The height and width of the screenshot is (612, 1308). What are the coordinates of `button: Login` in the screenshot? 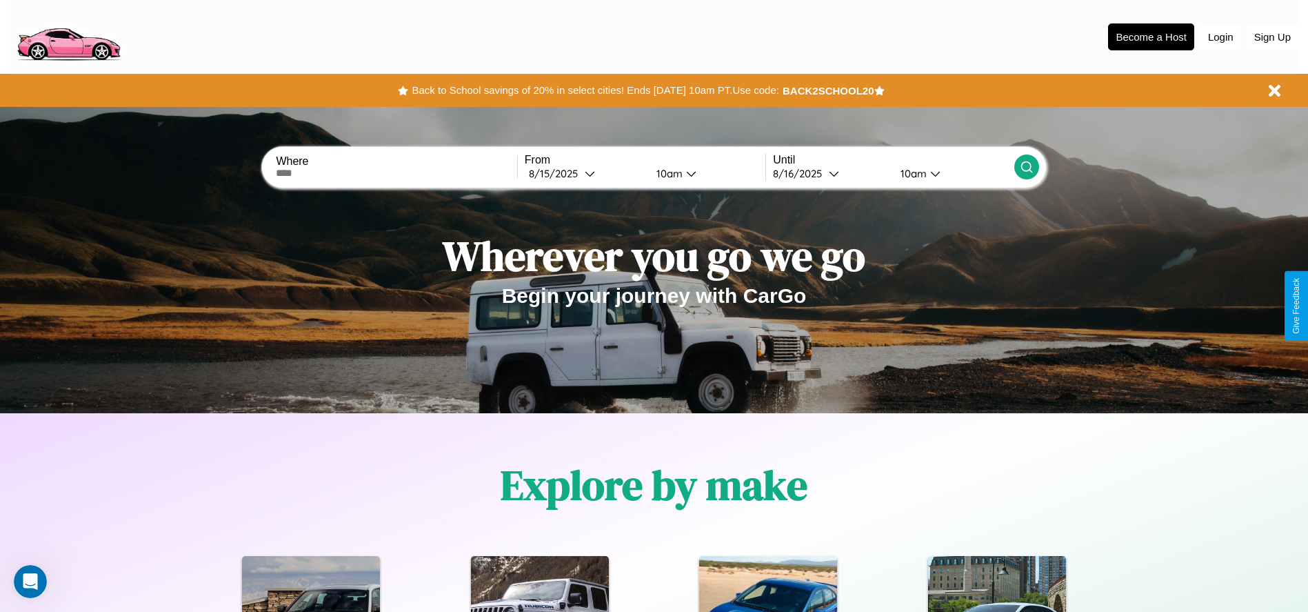 It's located at (1220, 37).